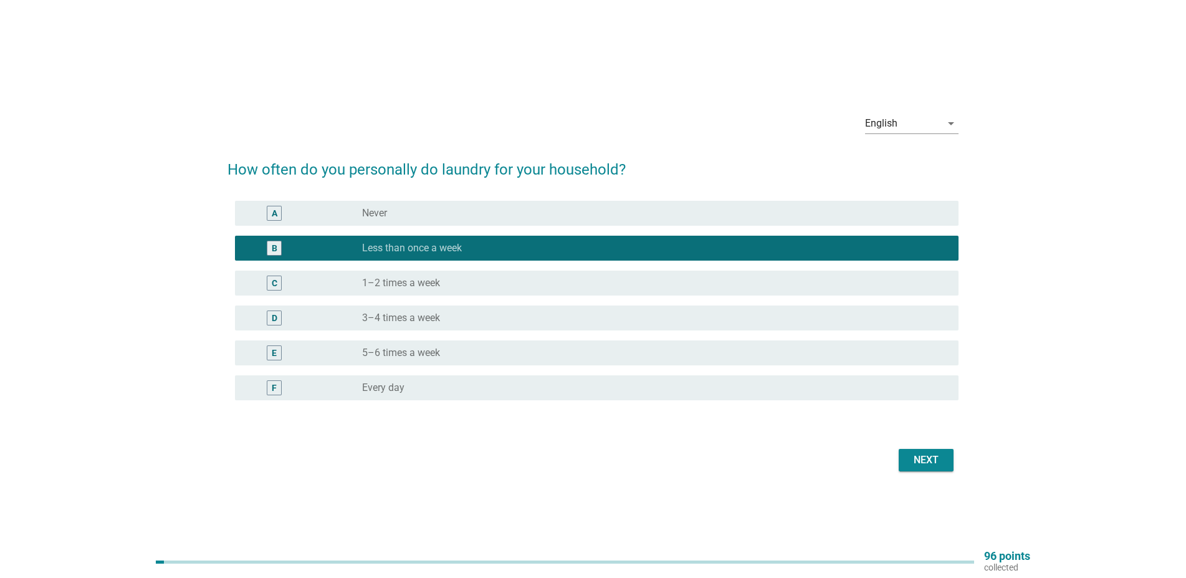 Image resolution: width=1186 pixels, height=578 pixels. What do you see at coordinates (274, 352) in the screenshot?
I see `div: E` at bounding box center [274, 352].